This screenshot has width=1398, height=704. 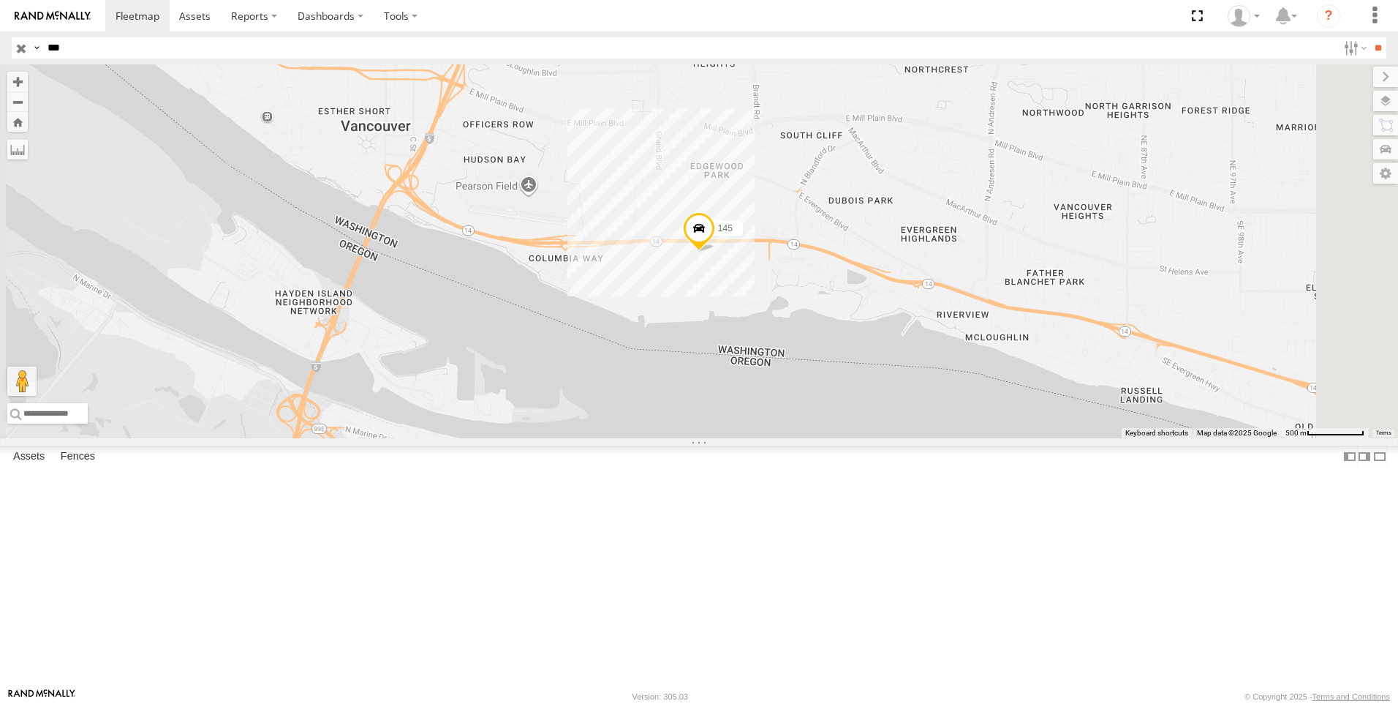 I want to click on a: Terms, so click(x=1384, y=433).